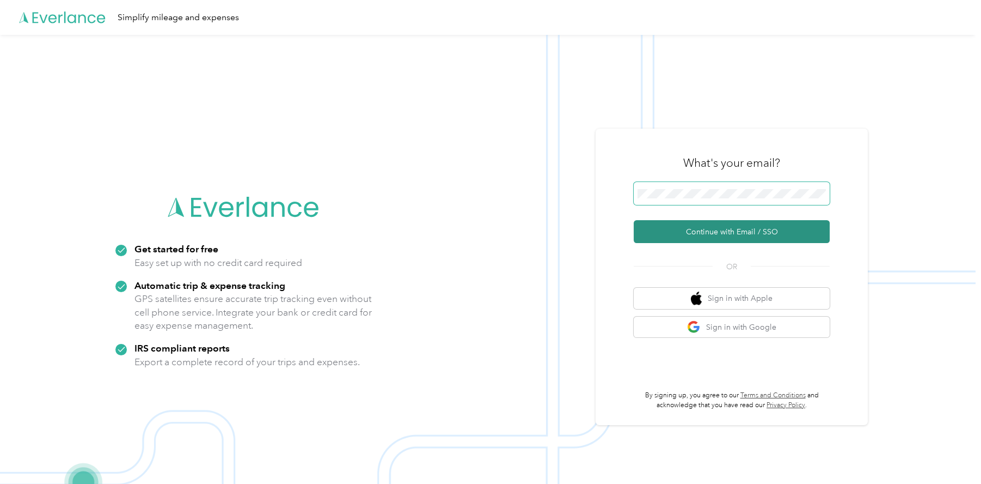  What do you see at coordinates (732, 400) in the screenshot?
I see `p: By signing up, you agree to our and acknowledge that you have read our .` at bounding box center [732, 400].